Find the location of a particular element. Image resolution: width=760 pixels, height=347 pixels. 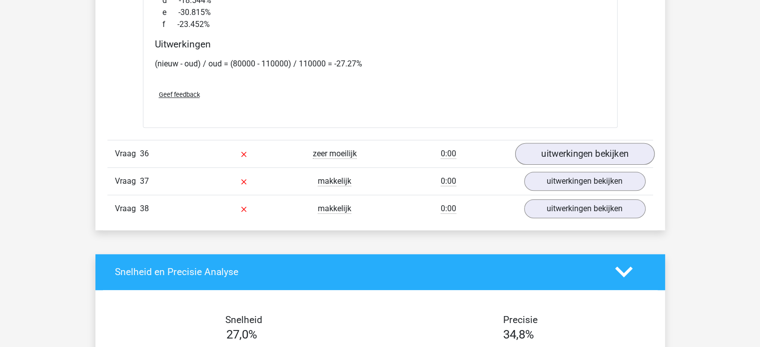

span: f is located at coordinates (170, 24).